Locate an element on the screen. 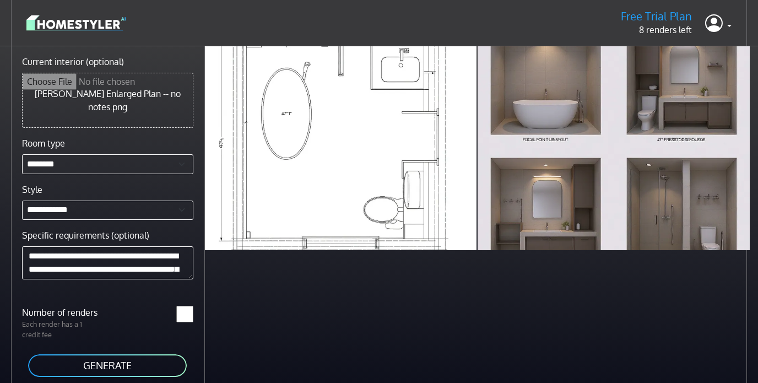 This screenshot has width=758, height=383. label: Specific requirements (optional) is located at coordinates (85, 235).